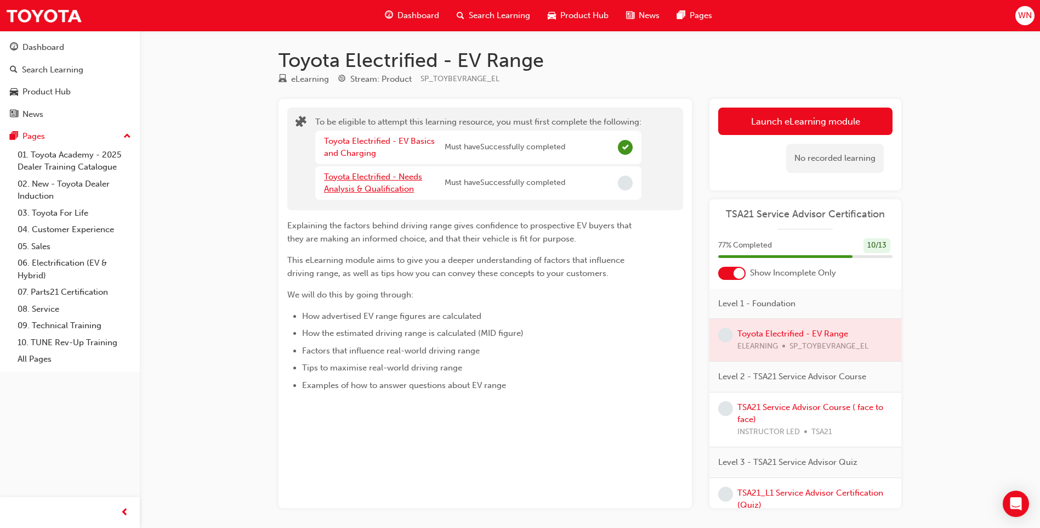  Describe the element at coordinates (74, 359) in the screenshot. I see `a: All Pages` at that location.